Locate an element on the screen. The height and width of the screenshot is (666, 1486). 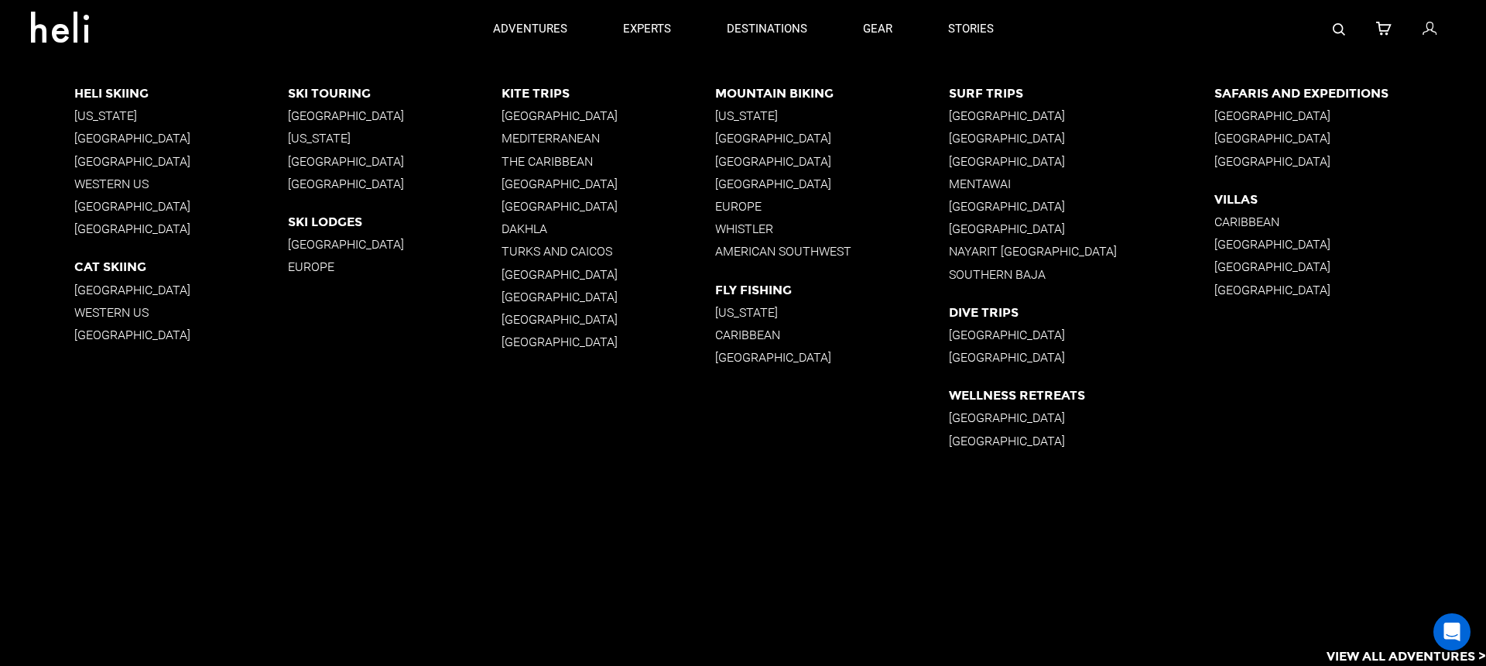
p: Southern Baja is located at coordinates (1081, 274).